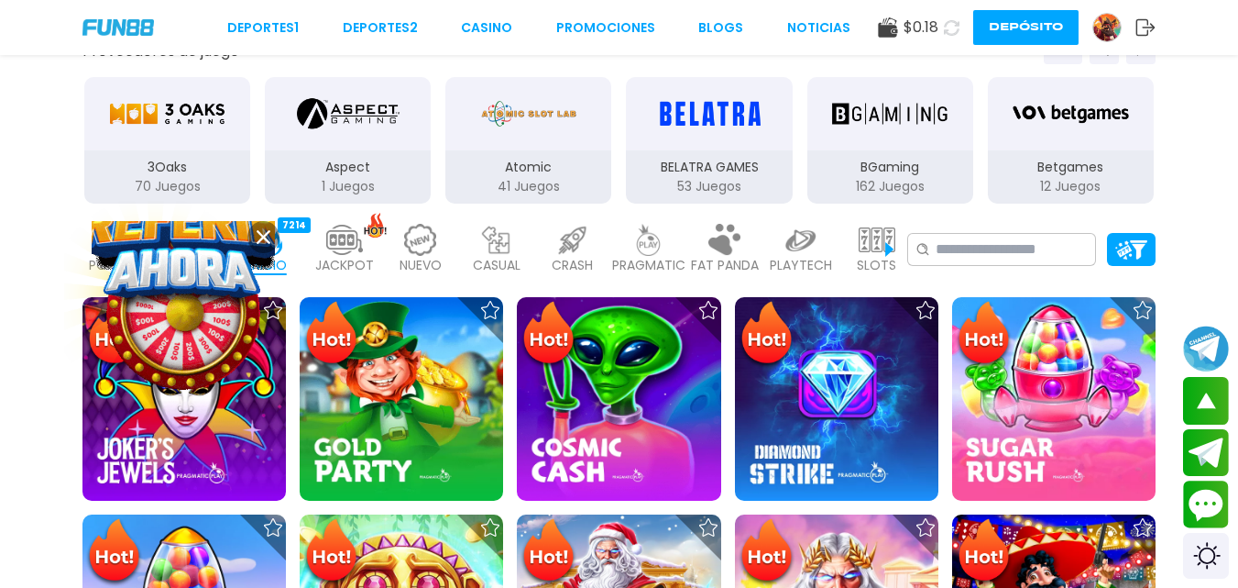 The width and height of the screenshot is (1238, 588). What do you see at coordinates (421, 265) in the screenshot?
I see `p: NUEVO` at bounding box center [421, 265].